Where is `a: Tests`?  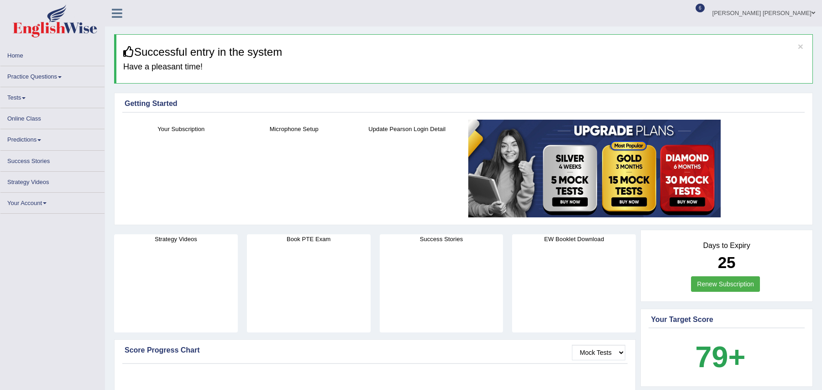 a: Tests is located at coordinates (52, 96).